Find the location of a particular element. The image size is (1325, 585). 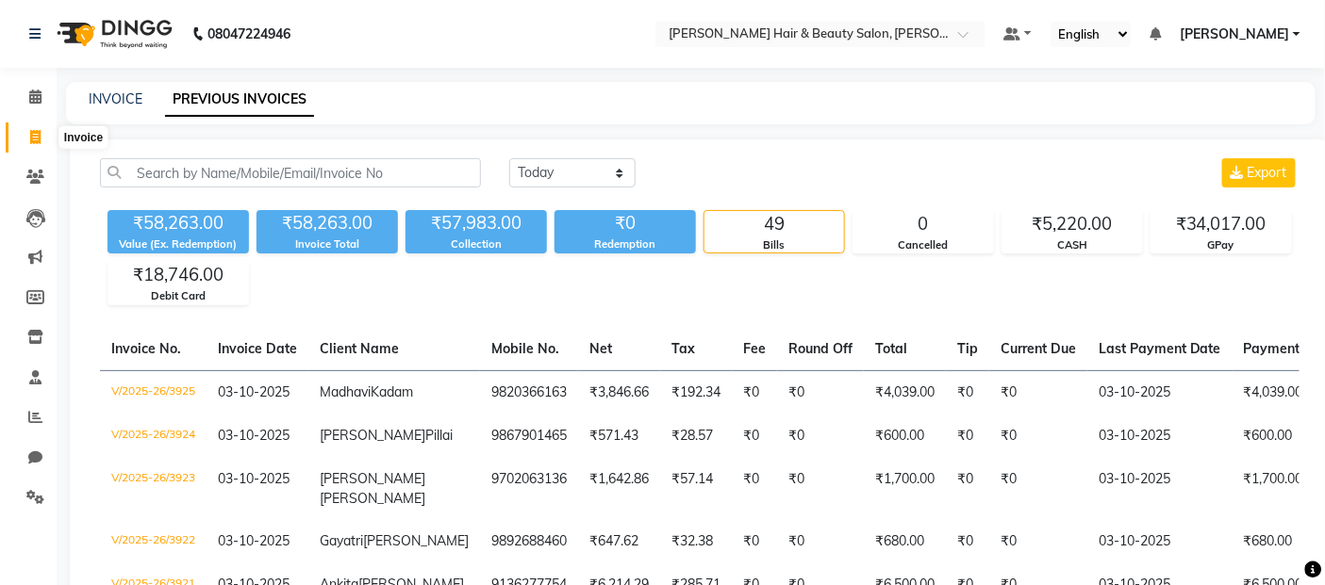

div: ₹18,746.00 is located at coordinates (178, 275).